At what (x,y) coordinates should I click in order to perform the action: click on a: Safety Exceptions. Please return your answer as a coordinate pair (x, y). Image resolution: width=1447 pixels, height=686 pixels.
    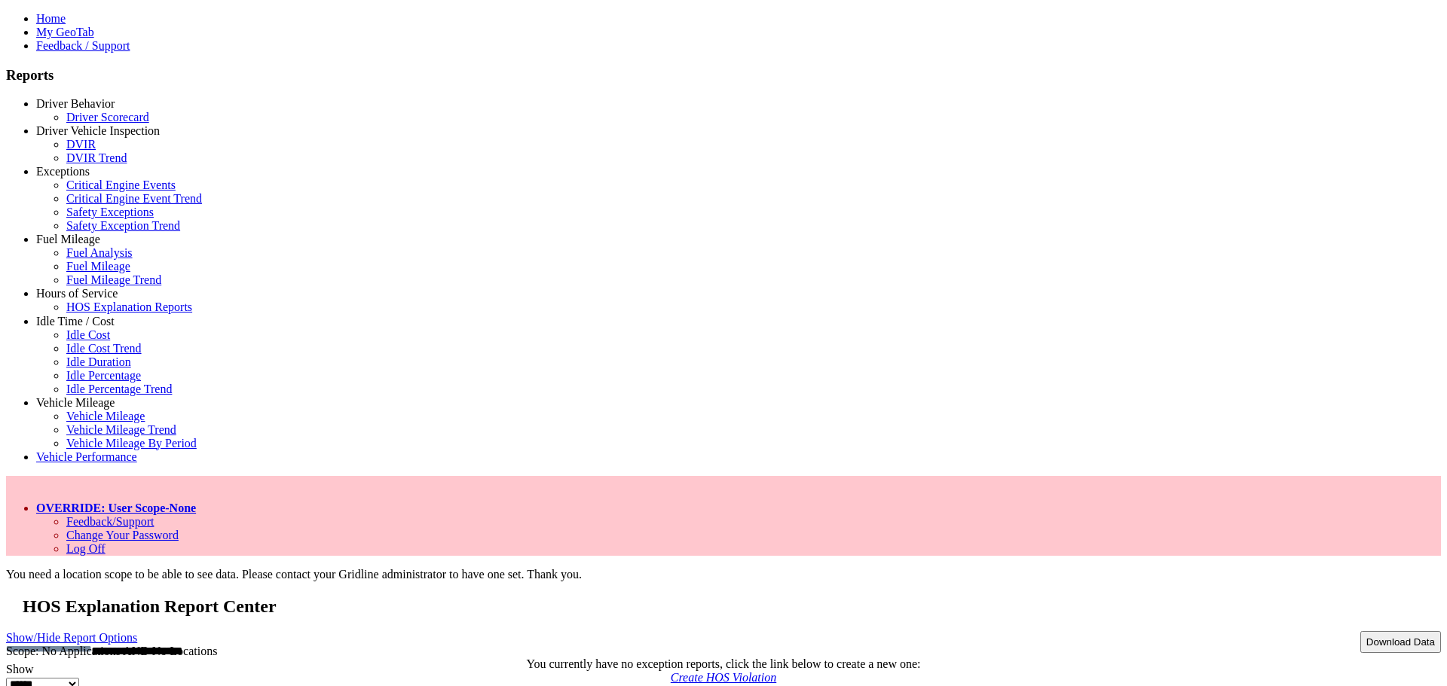
    Looking at the image, I should click on (110, 212).